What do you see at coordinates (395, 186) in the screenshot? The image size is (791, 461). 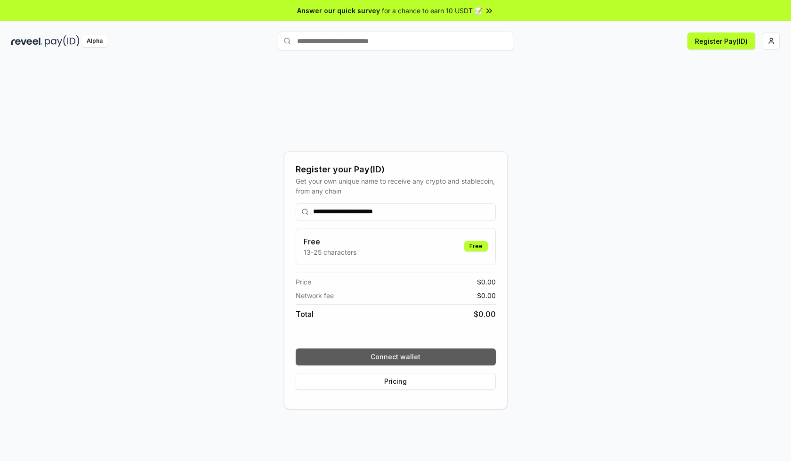 I see `div: Get your own unique name to receive any crypto and stablecoin, from any chain` at bounding box center [395, 186].